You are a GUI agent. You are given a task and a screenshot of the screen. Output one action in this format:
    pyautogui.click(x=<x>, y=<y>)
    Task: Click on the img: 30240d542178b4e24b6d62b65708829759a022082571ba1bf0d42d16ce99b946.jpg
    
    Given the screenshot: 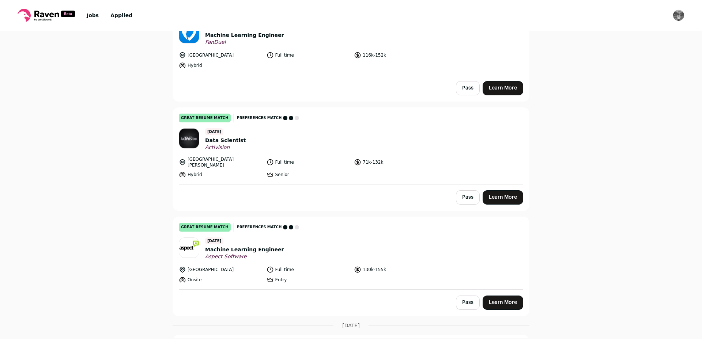 What is the action you would take?
    pyautogui.click(x=189, y=248)
    